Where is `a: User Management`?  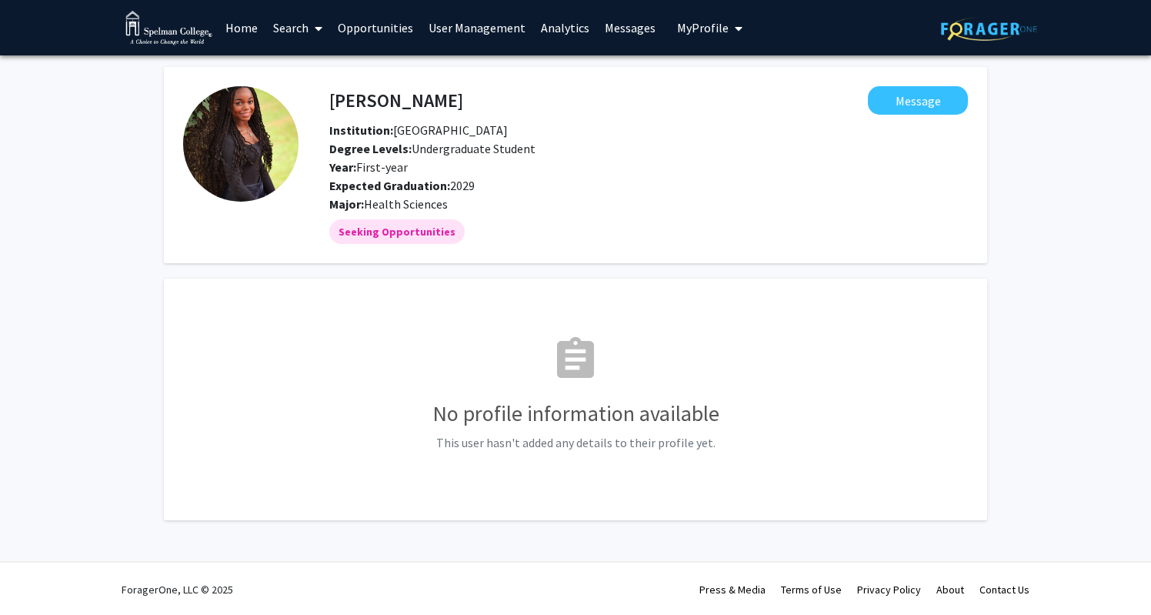
a: User Management is located at coordinates (477, 28).